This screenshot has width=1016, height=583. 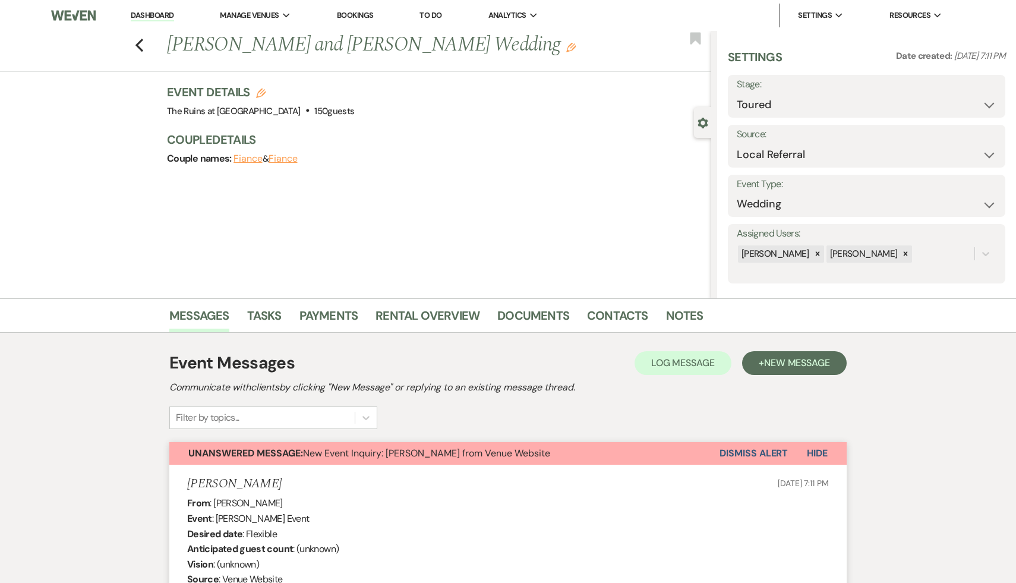 I want to click on b: Event, so click(x=200, y=518).